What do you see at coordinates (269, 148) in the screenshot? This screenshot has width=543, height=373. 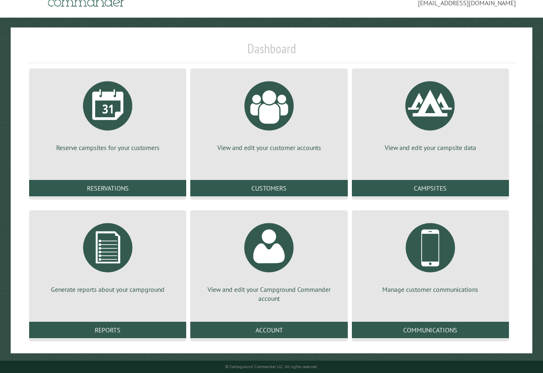 I see `p: View and edit your customer accounts` at bounding box center [269, 148].